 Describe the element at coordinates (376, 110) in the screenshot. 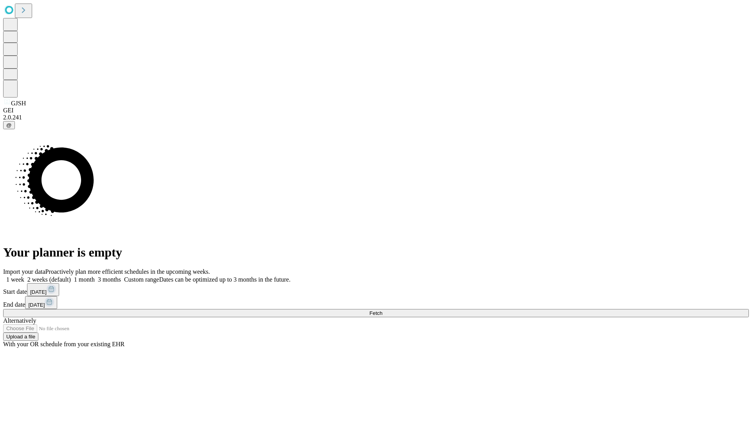

I see `div: GEI` at that location.